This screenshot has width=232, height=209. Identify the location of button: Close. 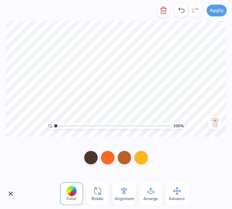
(11, 194).